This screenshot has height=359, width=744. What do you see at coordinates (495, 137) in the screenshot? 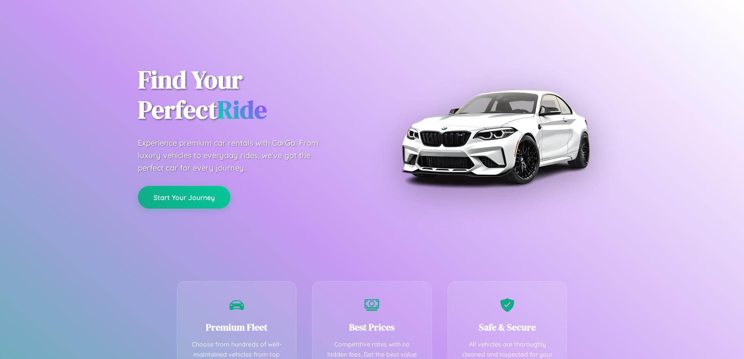
I see `img: Premium BMW car rental vehicle` at bounding box center [495, 137].